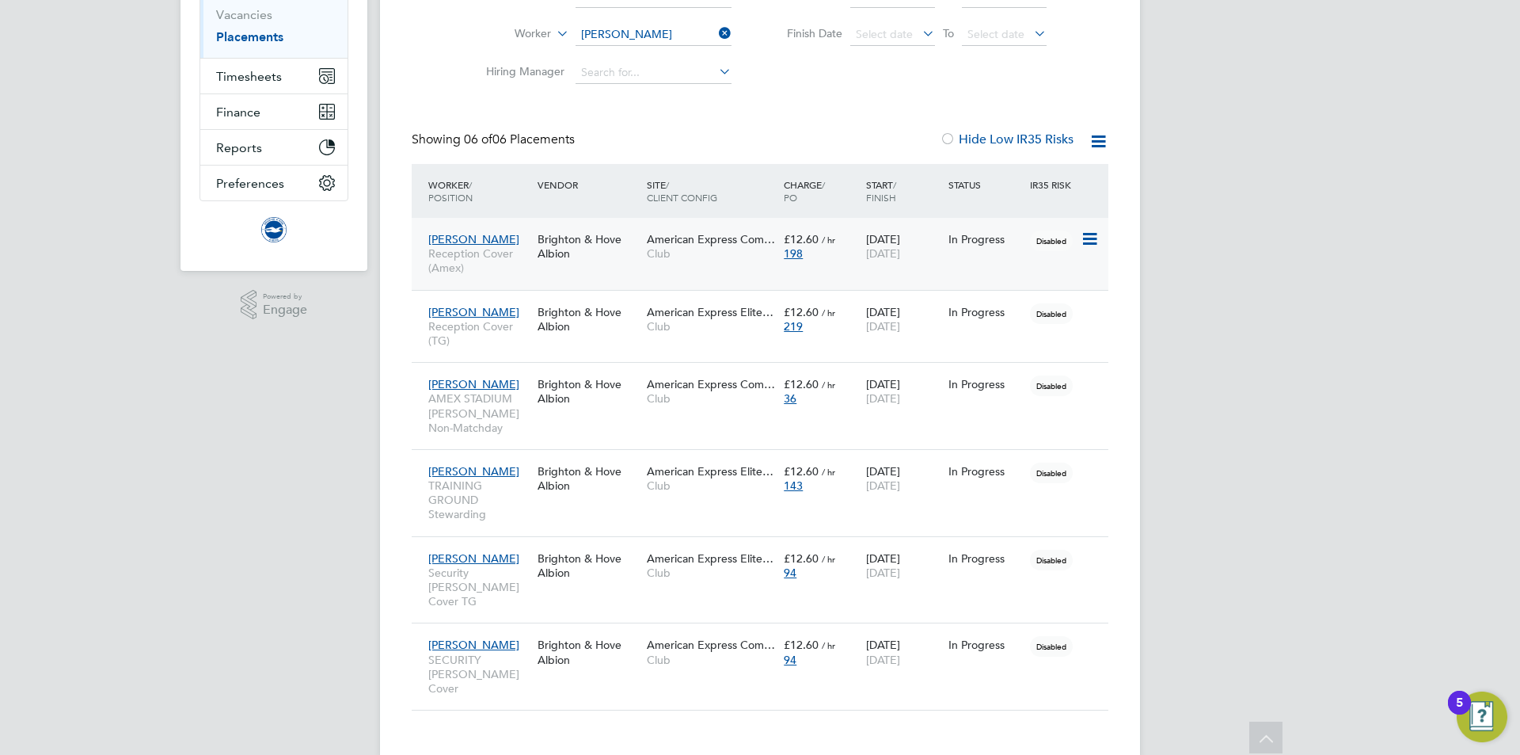 This screenshot has height=755, width=1520. What do you see at coordinates (793, 253) in the screenshot?
I see `span: 198` at bounding box center [793, 253].